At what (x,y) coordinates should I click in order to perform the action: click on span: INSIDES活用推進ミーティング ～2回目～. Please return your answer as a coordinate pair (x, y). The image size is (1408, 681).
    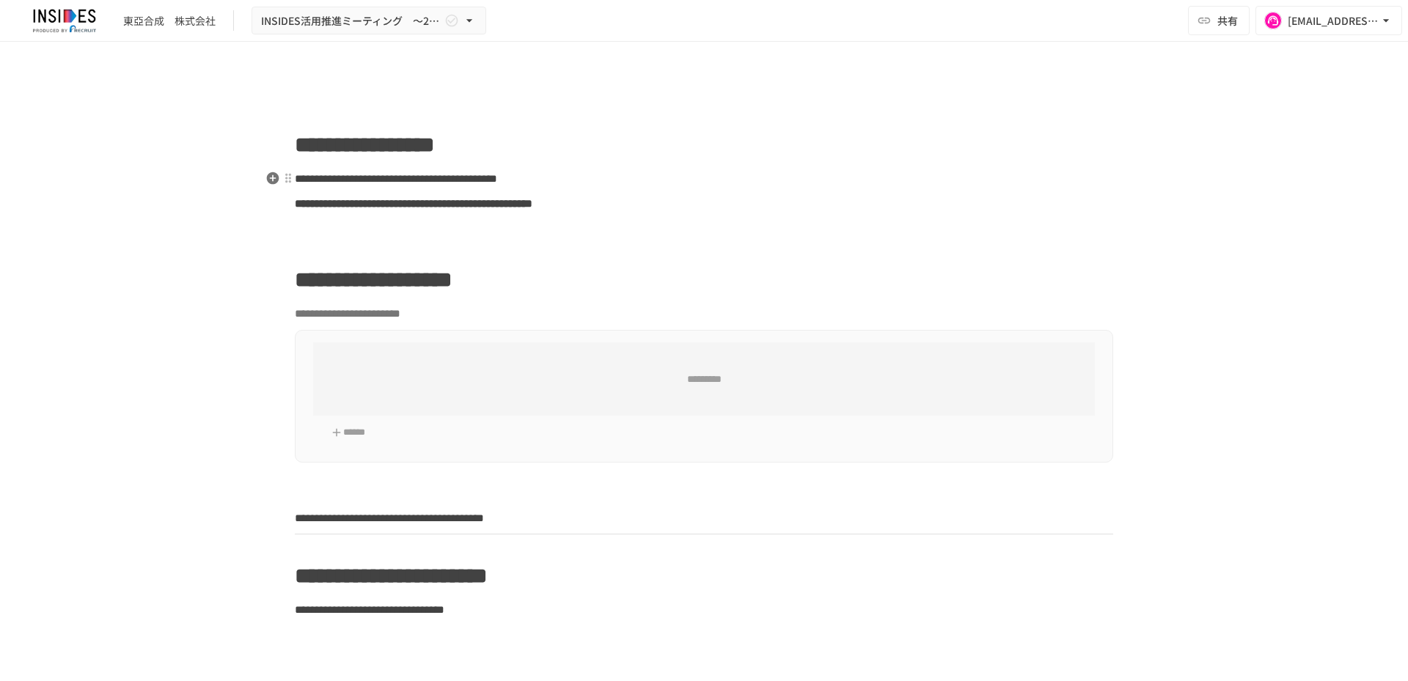
    Looking at the image, I should click on (351, 21).